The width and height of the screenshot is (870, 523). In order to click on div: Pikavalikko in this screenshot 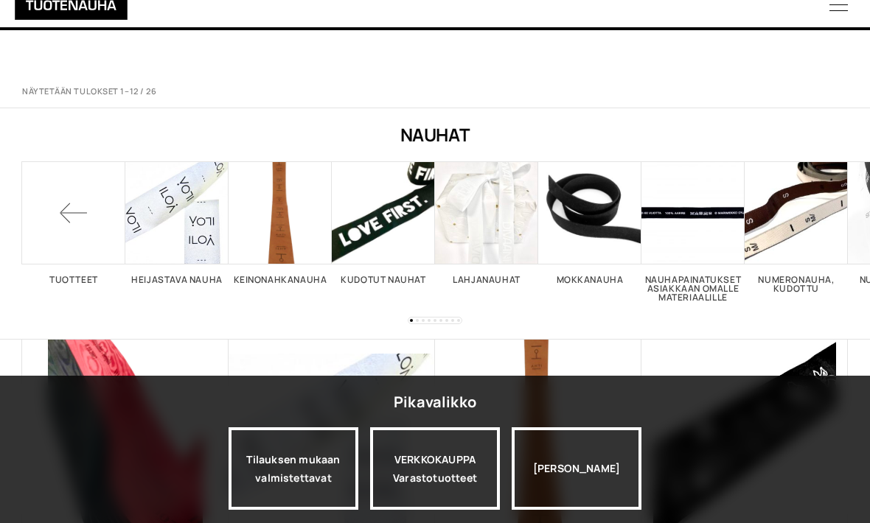, I will do `click(435, 402)`.